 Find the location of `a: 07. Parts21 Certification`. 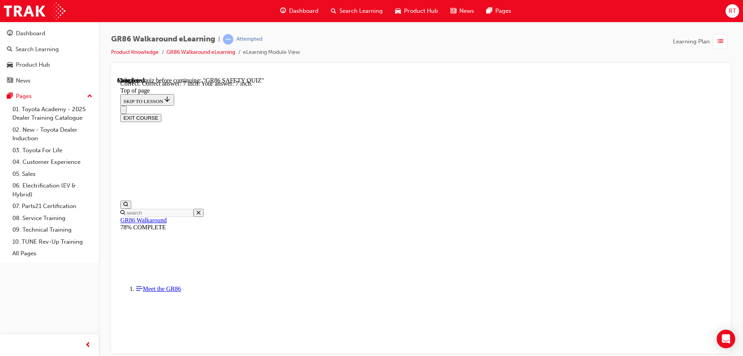

a: 07. Parts21 Certification is located at coordinates (52, 206).